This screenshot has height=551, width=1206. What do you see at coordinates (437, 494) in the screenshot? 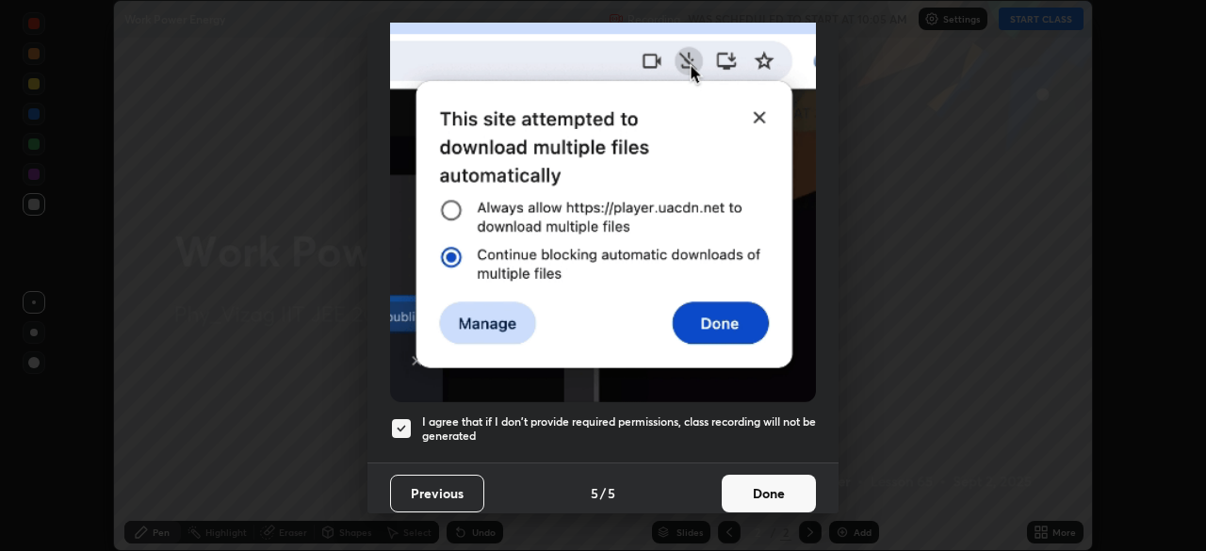
I see `button: Previous` at bounding box center [437, 494].